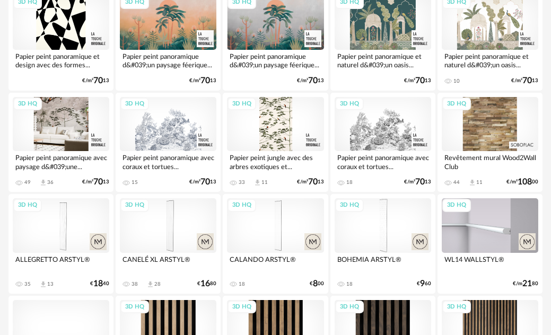 This screenshot has height=335, width=551. I want to click on a: 3D HQ Revêtement mural Wood2Wall Club 44 Download icon 11 €/m²10800, so click(490, 142).